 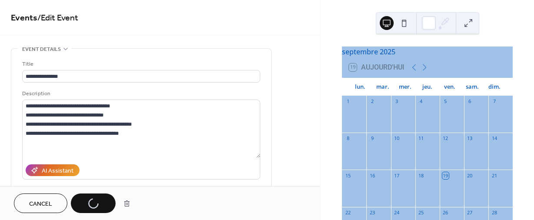 What do you see at coordinates (348, 213) in the screenshot?
I see `div: 22` at bounding box center [348, 213].